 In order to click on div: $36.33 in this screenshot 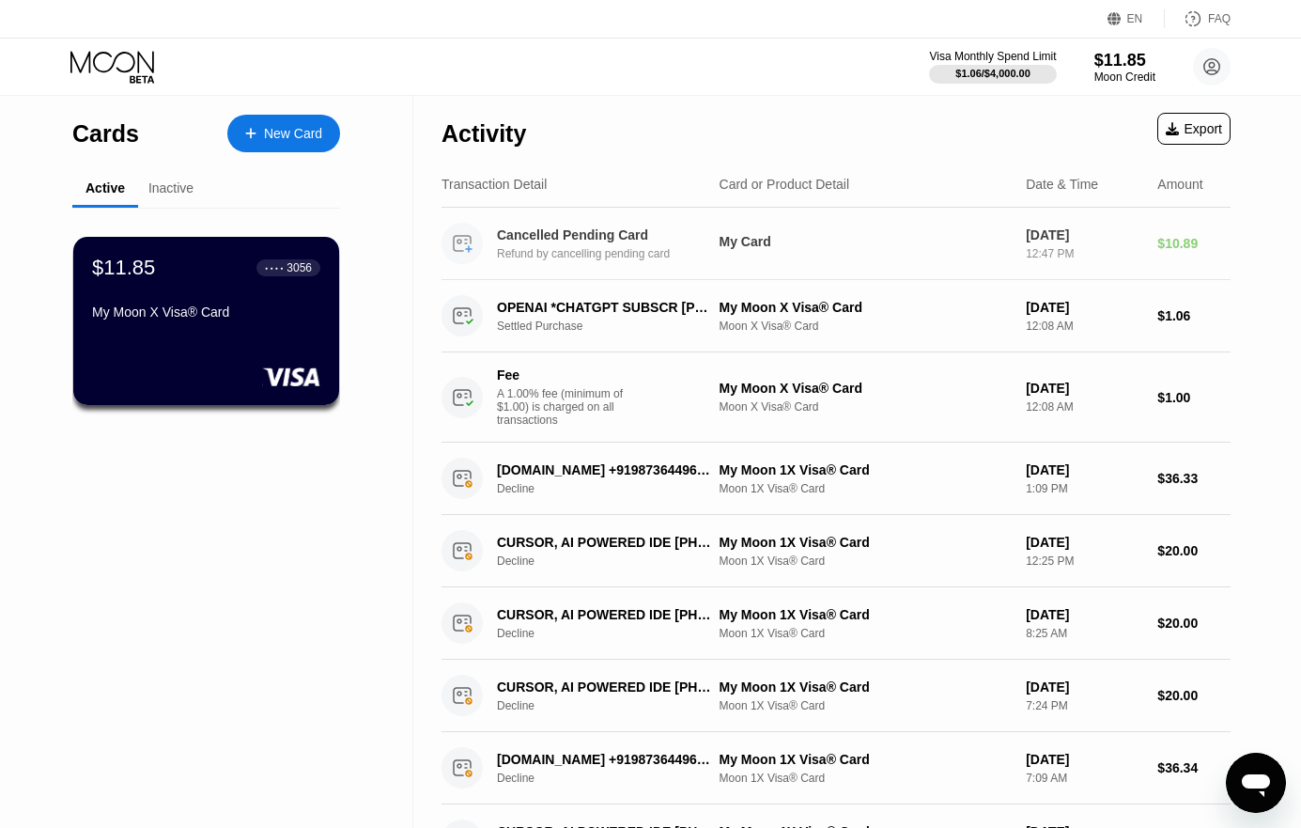, I will do `click(1194, 478)`.